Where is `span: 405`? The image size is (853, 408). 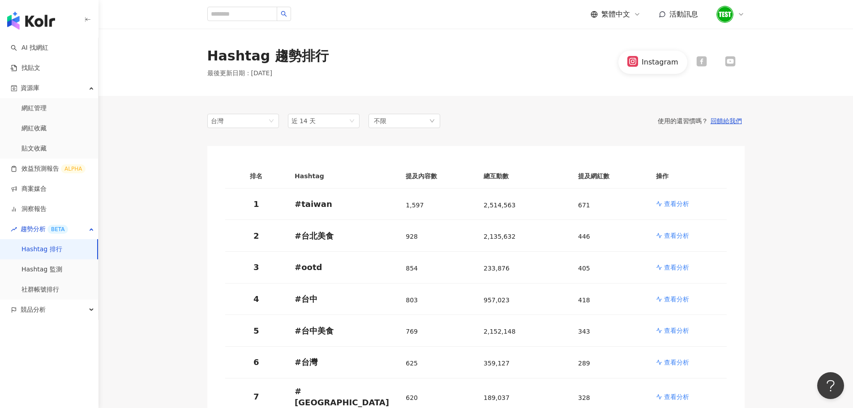
span: 405 is located at coordinates (584, 268).